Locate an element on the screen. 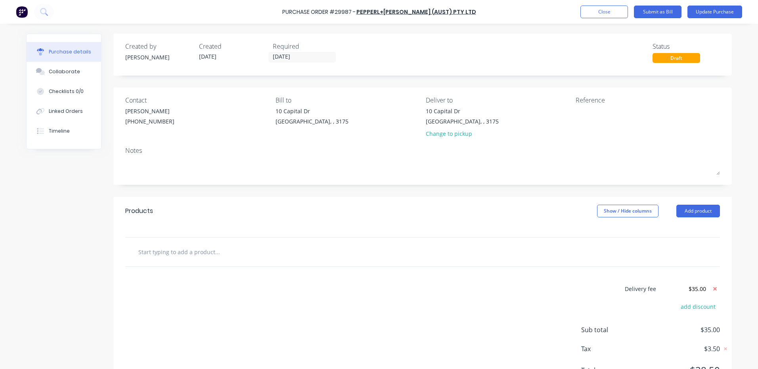 The width and height of the screenshot is (758, 369). div: Products is located at coordinates (139, 211).